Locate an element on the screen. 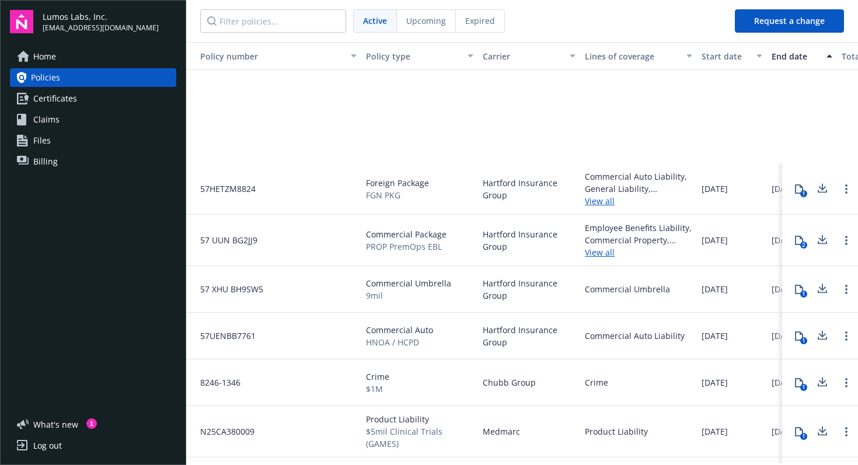 This screenshot has height=465, width=858. button: What's new1 is located at coordinates (53, 424).